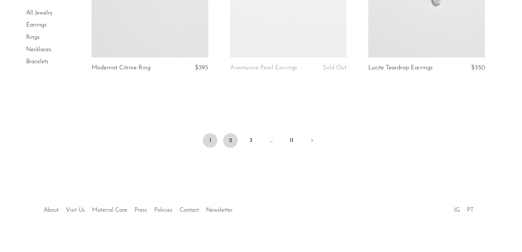 This screenshot has height=252, width=522. Describe the element at coordinates (264, 68) in the screenshot. I see `a: Aventurine Pearl Earrings` at that location.